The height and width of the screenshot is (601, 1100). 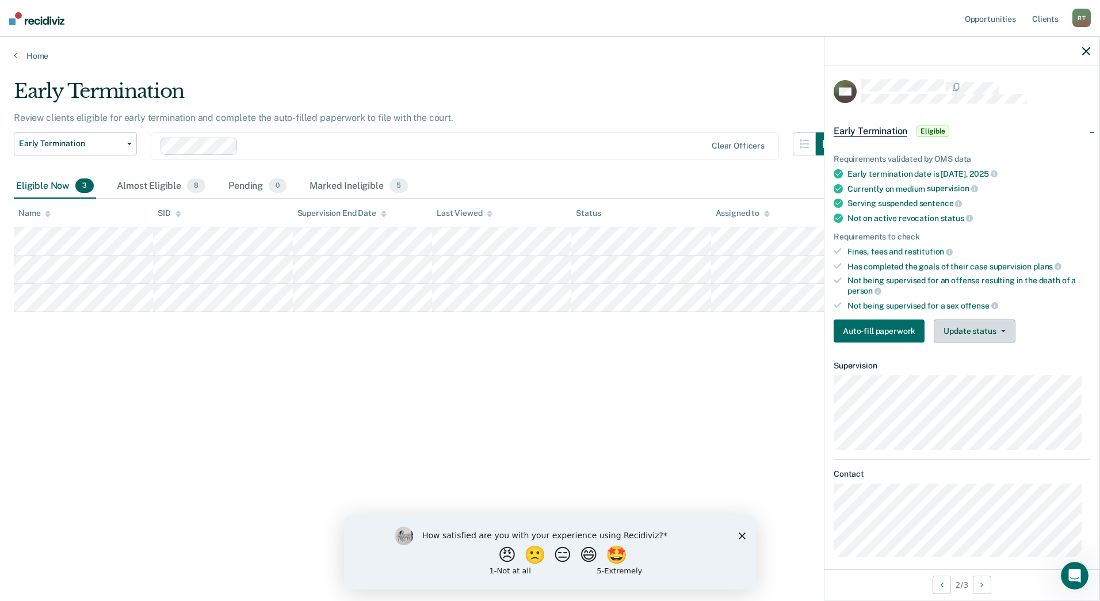 What do you see at coordinates (307, 55) in the screenshot?
I see `div: 5 - Extremely` at bounding box center [307, 55].